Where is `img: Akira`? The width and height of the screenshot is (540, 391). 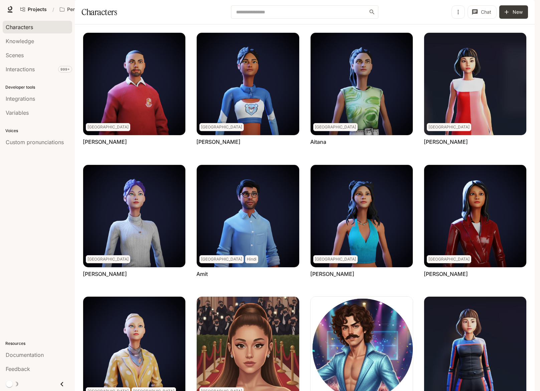
img: Akira is located at coordinates (475, 84).